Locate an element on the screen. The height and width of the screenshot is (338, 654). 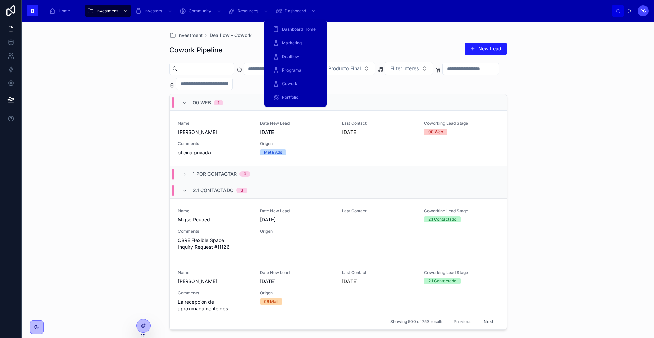
a: Dealflow is located at coordinates (295, 57).